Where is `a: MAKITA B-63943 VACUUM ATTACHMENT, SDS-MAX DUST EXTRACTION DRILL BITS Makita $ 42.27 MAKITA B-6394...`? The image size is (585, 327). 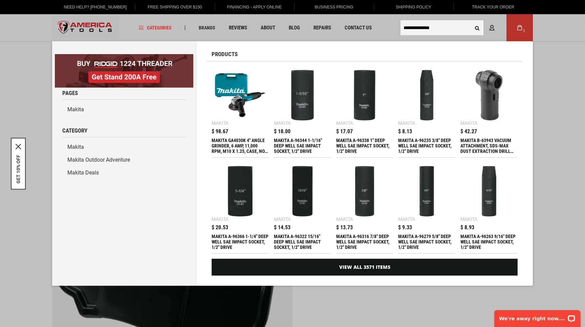 a: MAKITA B-63943 VACUUM ATTACHMENT, SDS-MAX DUST EXTRACTION DRILL BITS Makita $ 42.27 MAKITA B-6394... is located at coordinates (489, 112).